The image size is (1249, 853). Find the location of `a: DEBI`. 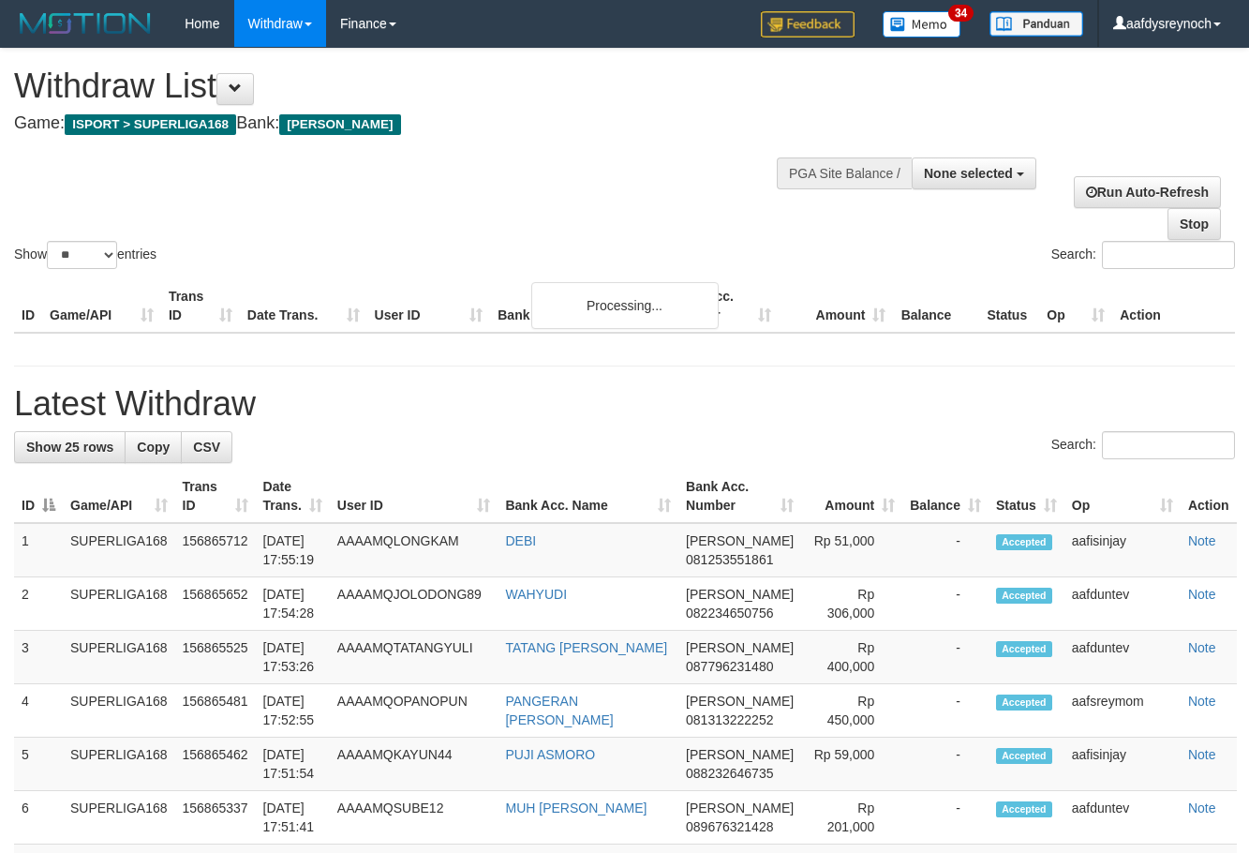

a: DEBI is located at coordinates (520, 541).